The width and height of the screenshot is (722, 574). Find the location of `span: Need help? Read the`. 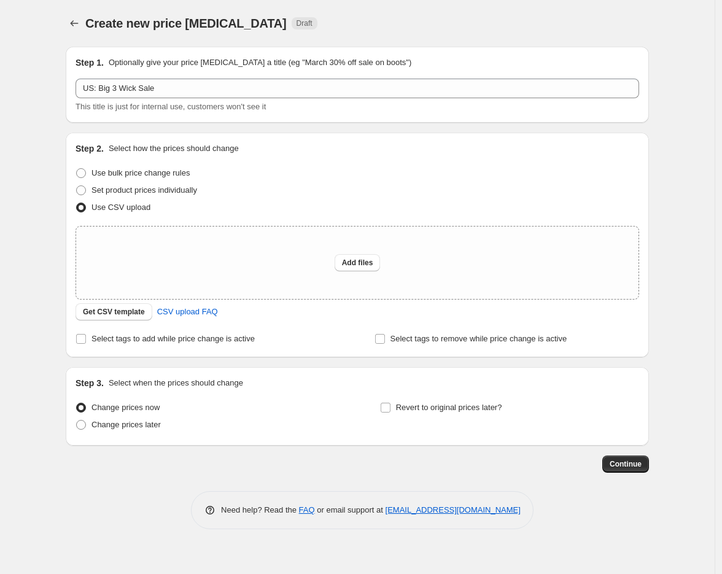

span: Need help? Read the is located at coordinates (260, 510).